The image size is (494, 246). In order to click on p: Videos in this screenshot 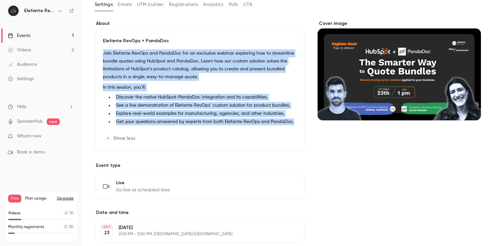, I will do `click(14, 213)`.